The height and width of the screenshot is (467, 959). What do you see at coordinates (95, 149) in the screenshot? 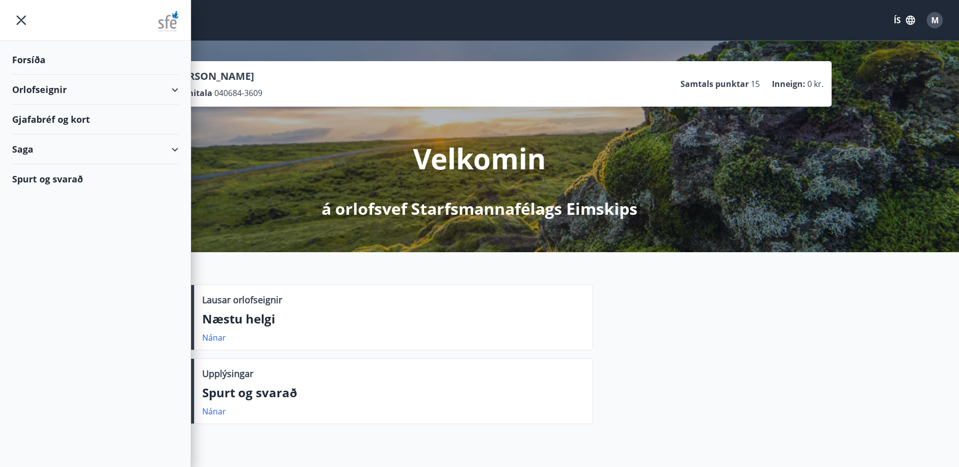
I see `div: Saga` at bounding box center [95, 149].